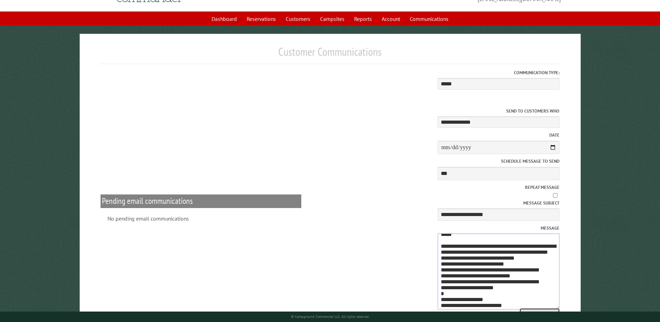  What do you see at coordinates (391, 19) in the screenshot?
I see `a: Account` at bounding box center [391, 19].